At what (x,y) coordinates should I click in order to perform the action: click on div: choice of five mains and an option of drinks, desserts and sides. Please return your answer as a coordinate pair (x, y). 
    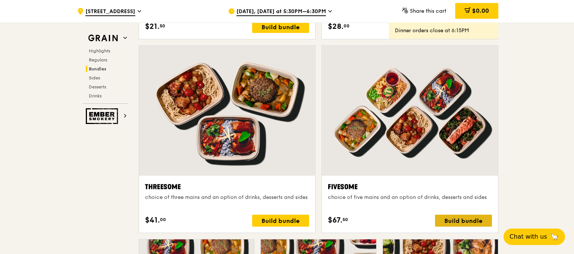
    Looking at the image, I should click on (410, 198).